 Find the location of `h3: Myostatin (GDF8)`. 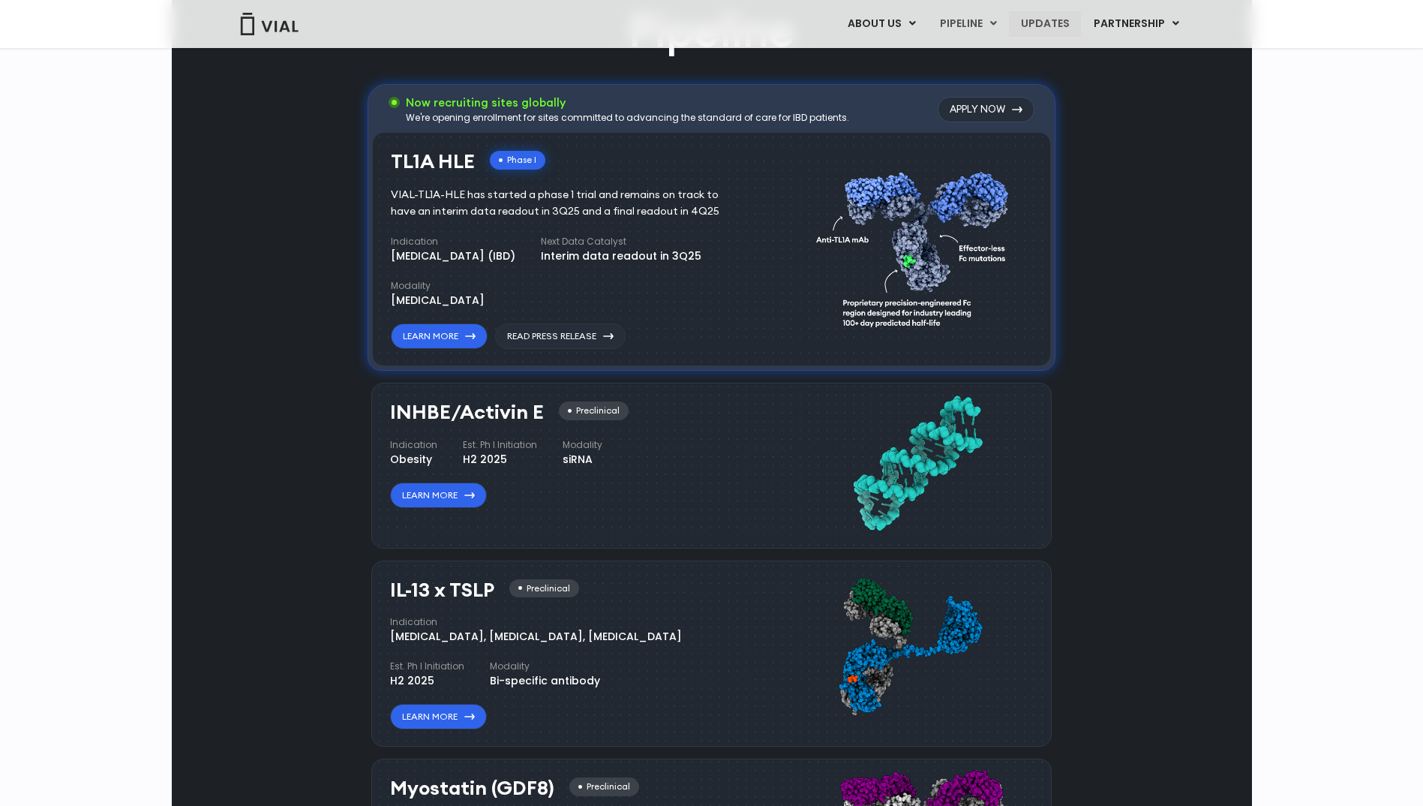

h3: Myostatin (GDF8) is located at coordinates (472, 788).